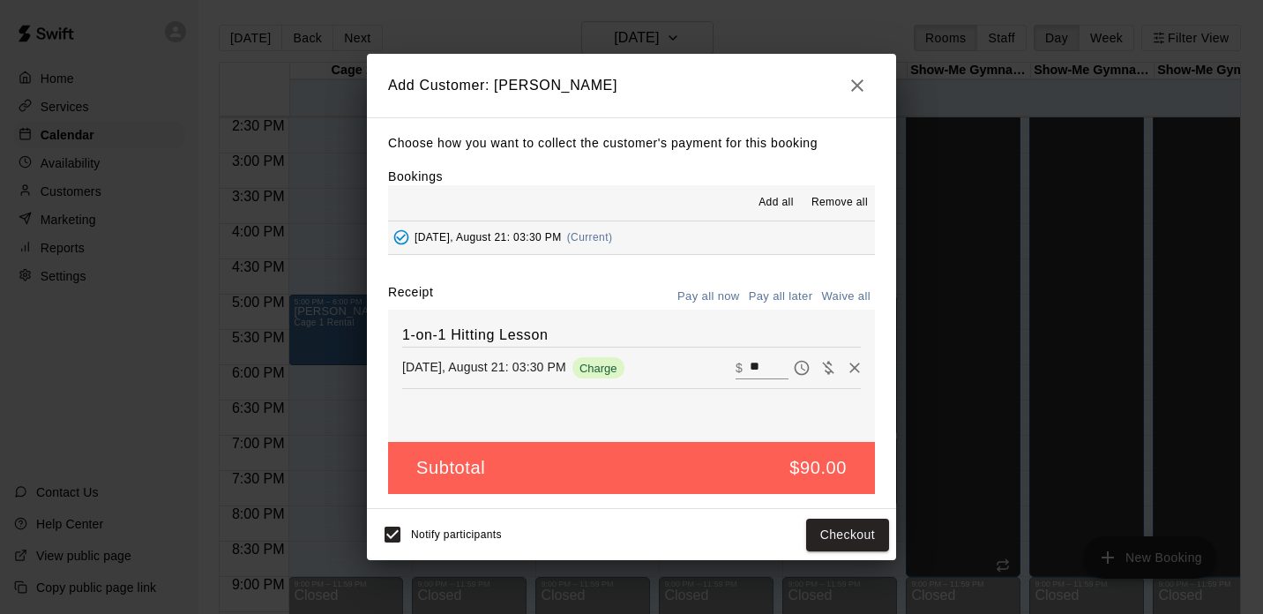 The height and width of the screenshot is (614, 1263). What do you see at coordinates (456, 535) in the screenshot?
I see `span: Notify participants` at bounding box center [456, 535].